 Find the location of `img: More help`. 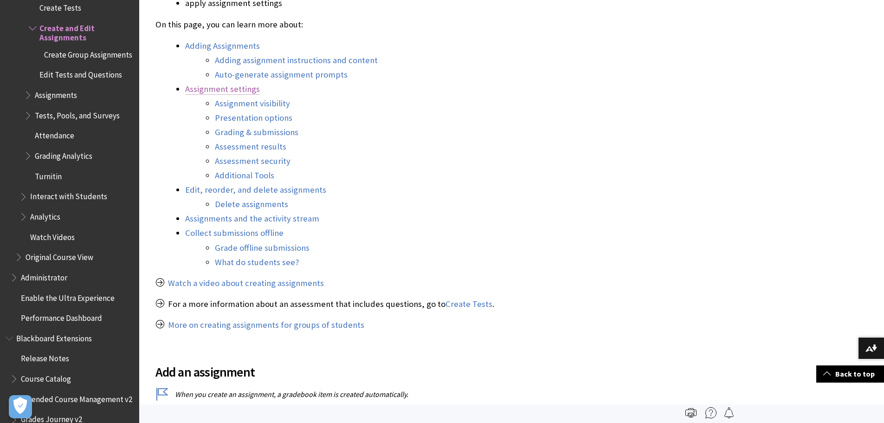

img: More help is located at coordinates (711, 413).